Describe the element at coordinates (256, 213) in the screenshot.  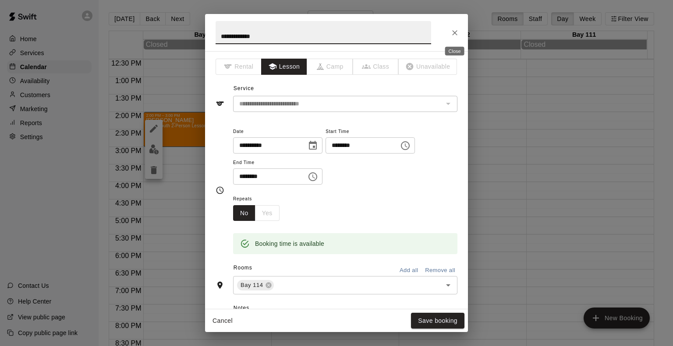
I see `div: outlined button group` at that location.